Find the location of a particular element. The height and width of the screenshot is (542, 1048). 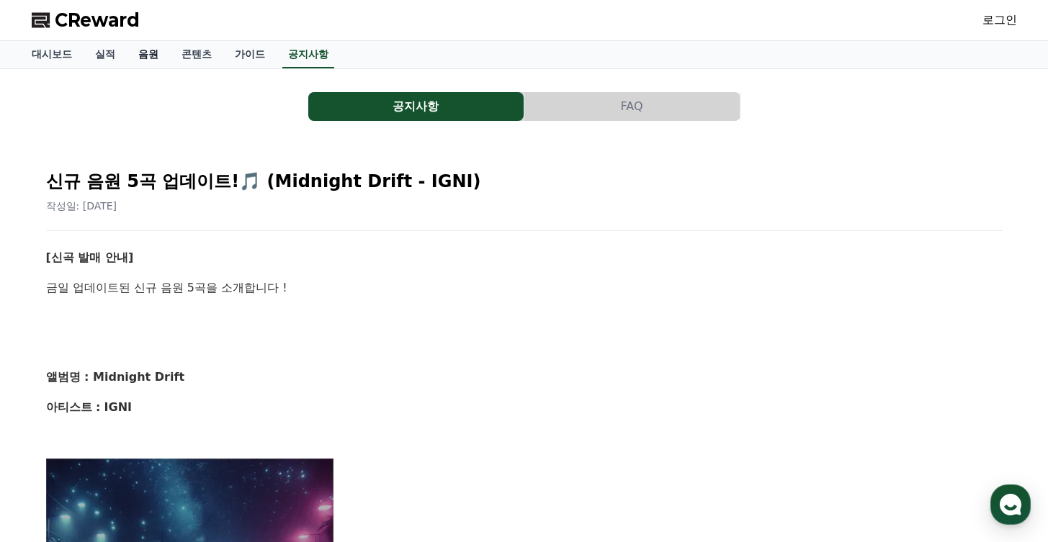

a: 대시보드 is located at coordinates (52, 55).